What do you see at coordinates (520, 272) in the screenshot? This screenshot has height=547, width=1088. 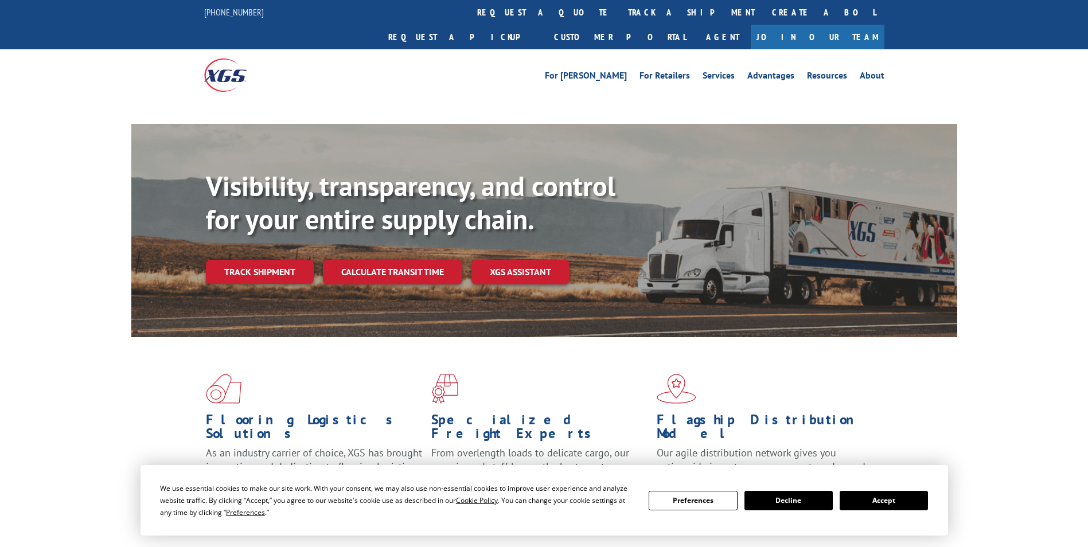 I see `a: XGS ASSISTANT` at bounding box center [520, 272].